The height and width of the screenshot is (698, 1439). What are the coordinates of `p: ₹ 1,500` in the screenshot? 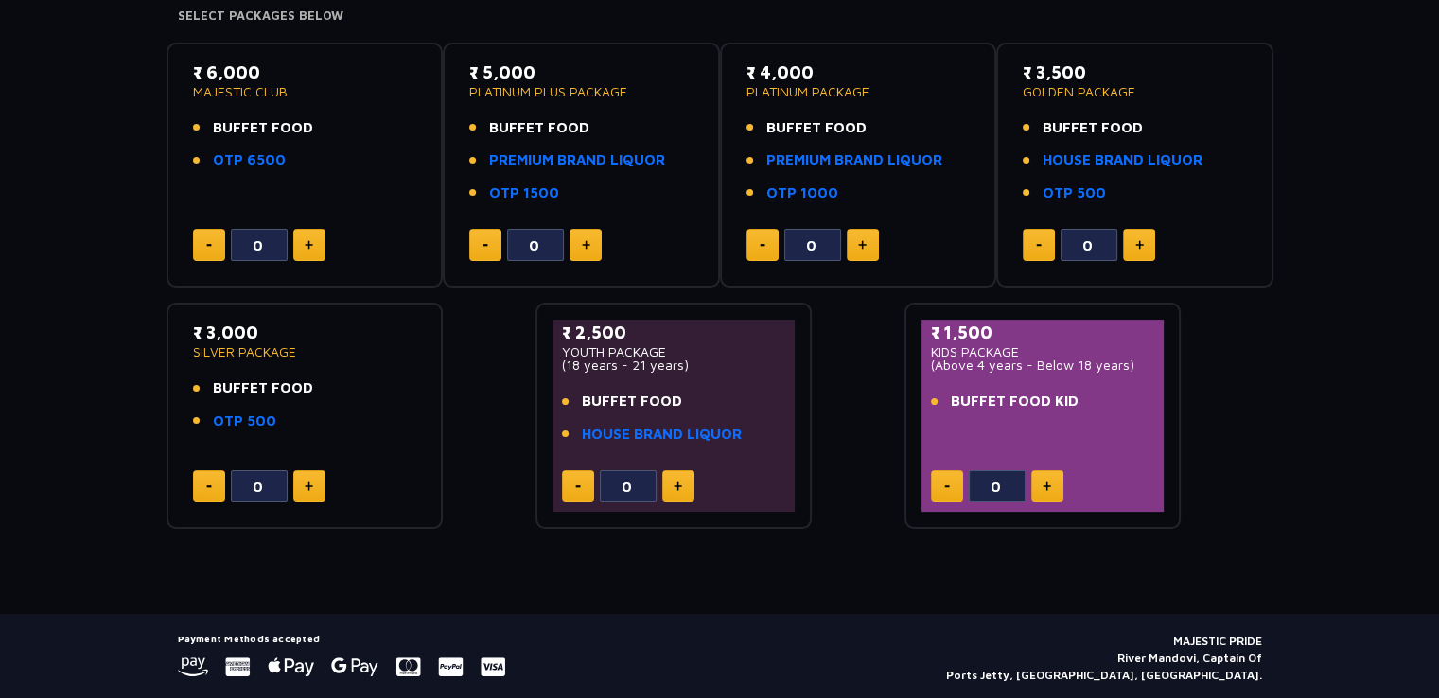 It's located at (1043, 332).